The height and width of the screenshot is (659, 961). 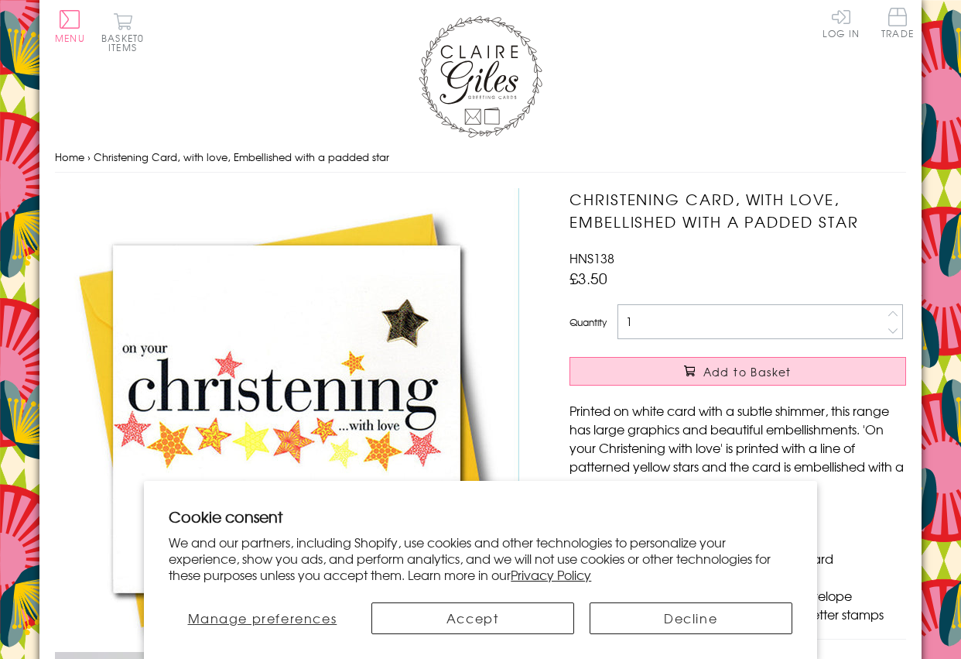 What do you see at coordinates (691, 618) in the screenshot?
I see `button: Decline` at bounding box center [691, 618].